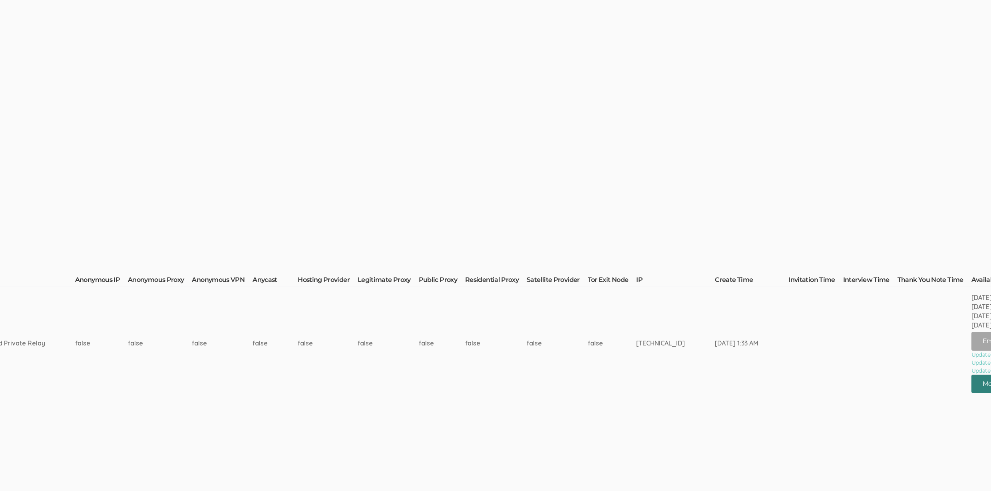  Describe the element at coordinates (496, 281) in the screenshot. I see `th: Residential Proxy` at that location.